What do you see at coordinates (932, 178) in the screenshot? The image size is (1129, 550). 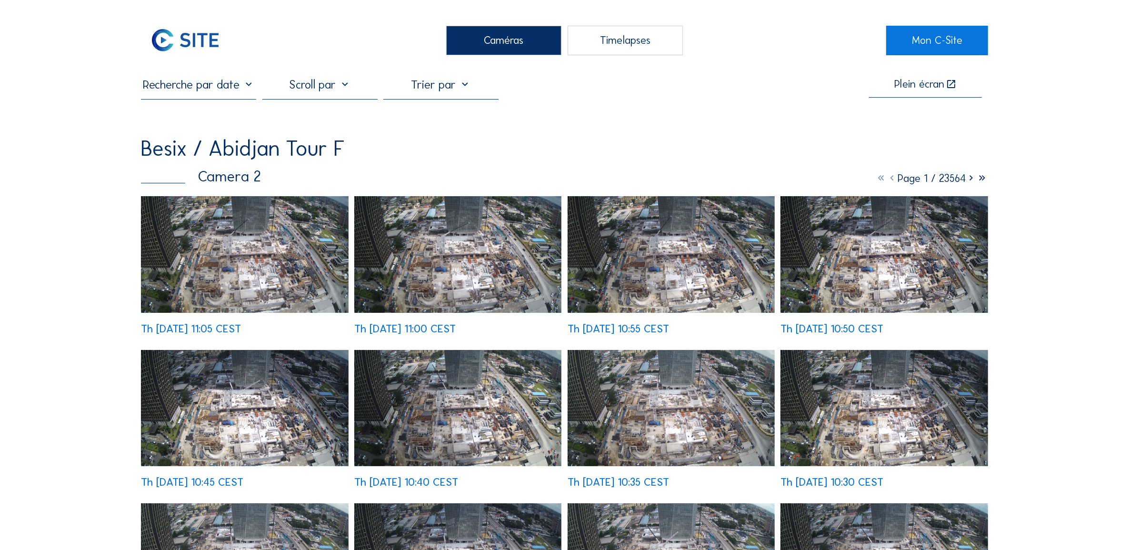 I see `span: Page 1 / 23564` at bounding box center [932, 178].